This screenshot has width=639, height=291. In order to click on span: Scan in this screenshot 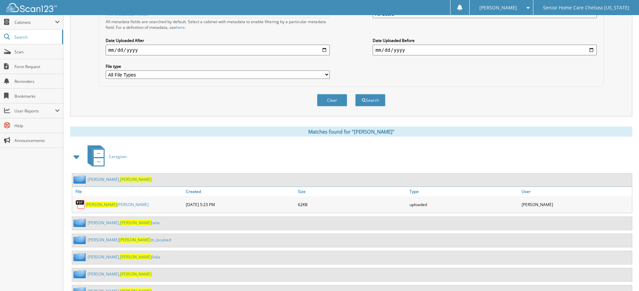, I will do `click(37, 52)`.